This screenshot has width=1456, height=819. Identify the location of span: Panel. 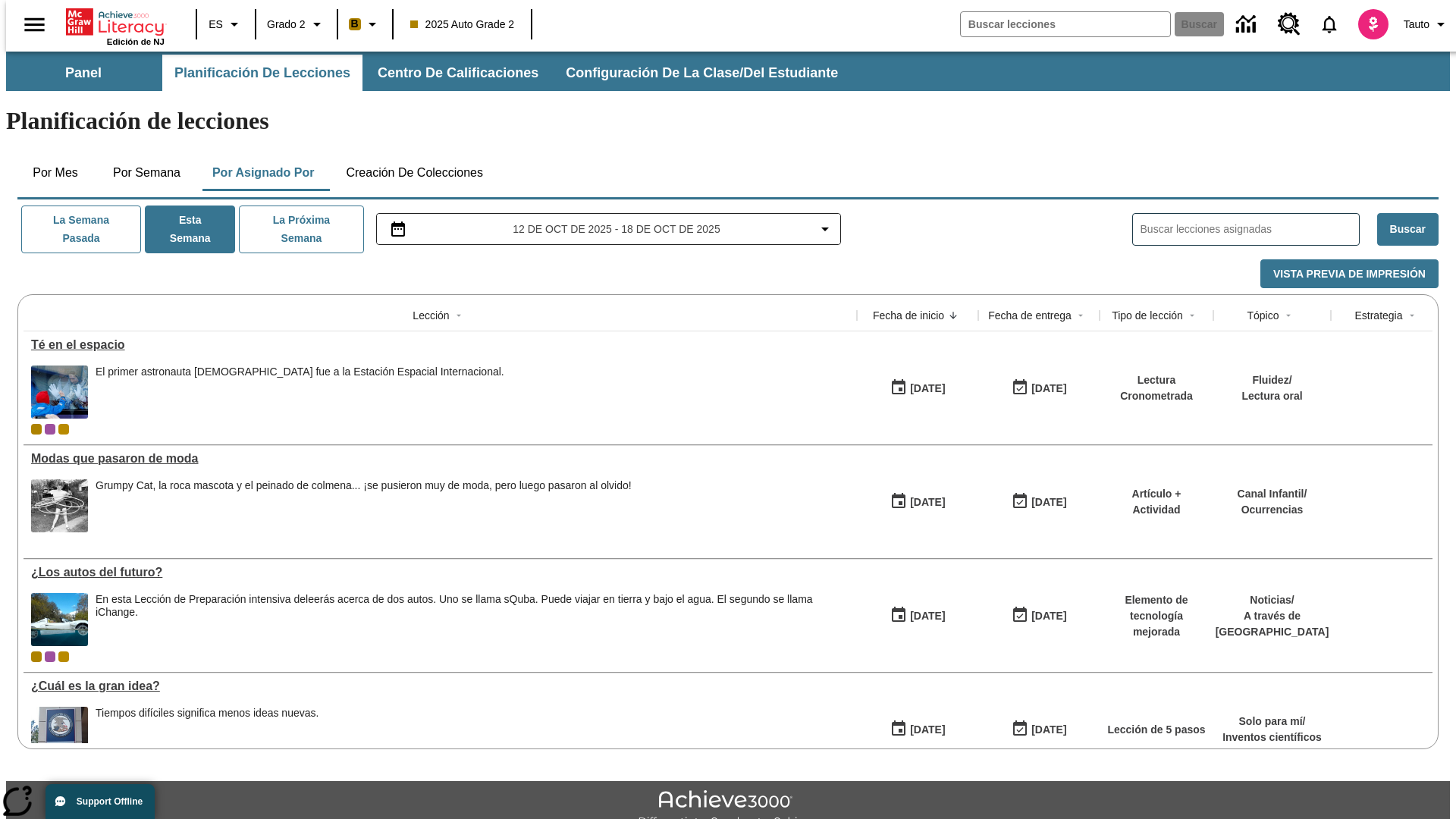
(83, 73).